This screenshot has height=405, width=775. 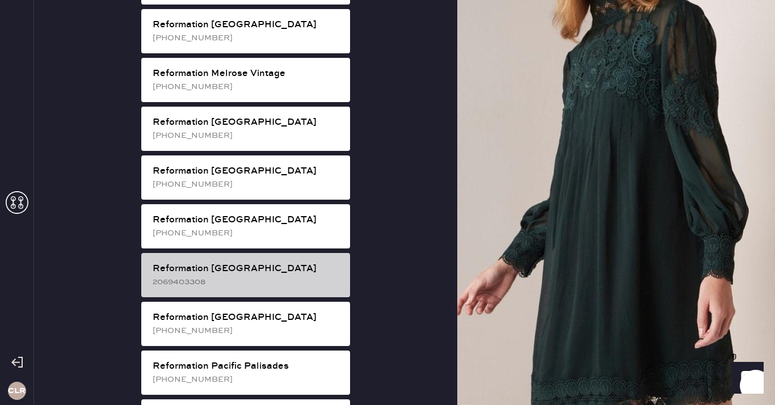 What do you see at coordinates (247, 367) in the screenshot?
I see `div: Reformation Pacific Palisades` at bounding box center [247, 367].